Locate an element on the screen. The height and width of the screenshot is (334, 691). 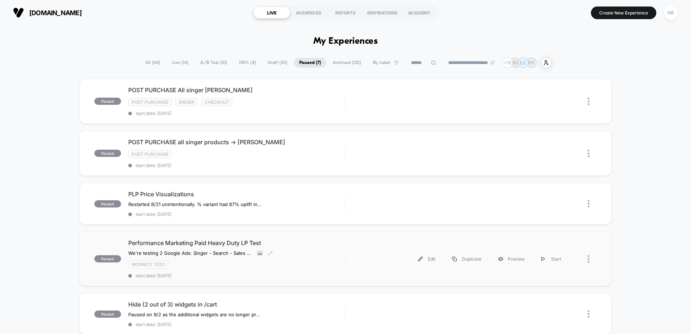
p: PK is located at coordinates (531, 63).